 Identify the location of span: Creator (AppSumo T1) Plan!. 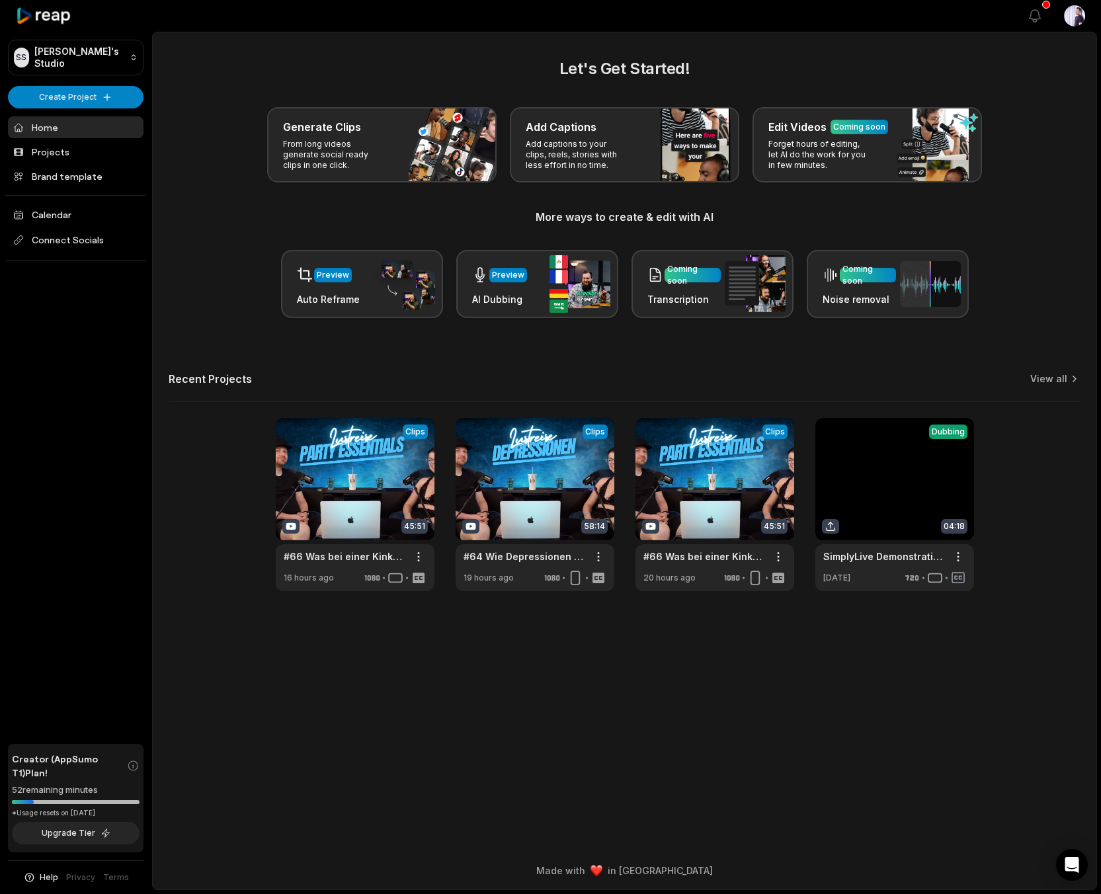
(69, 765).